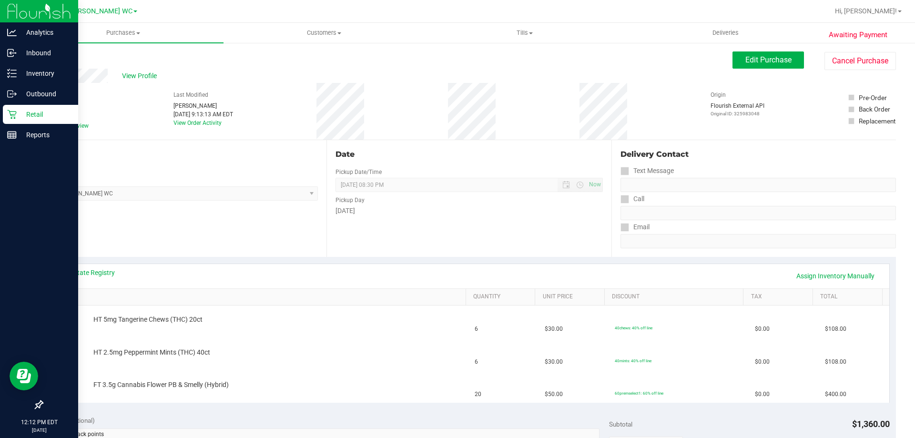 This screenshot has height=438, width=915. Describe the element at coordinates (358, 172) in the screenshot. I see `label: Pickup Date/Time` at that location.